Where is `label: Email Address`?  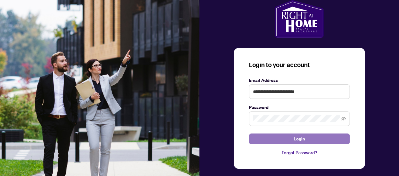 label: Email Address is located at coordinates (299, 80).